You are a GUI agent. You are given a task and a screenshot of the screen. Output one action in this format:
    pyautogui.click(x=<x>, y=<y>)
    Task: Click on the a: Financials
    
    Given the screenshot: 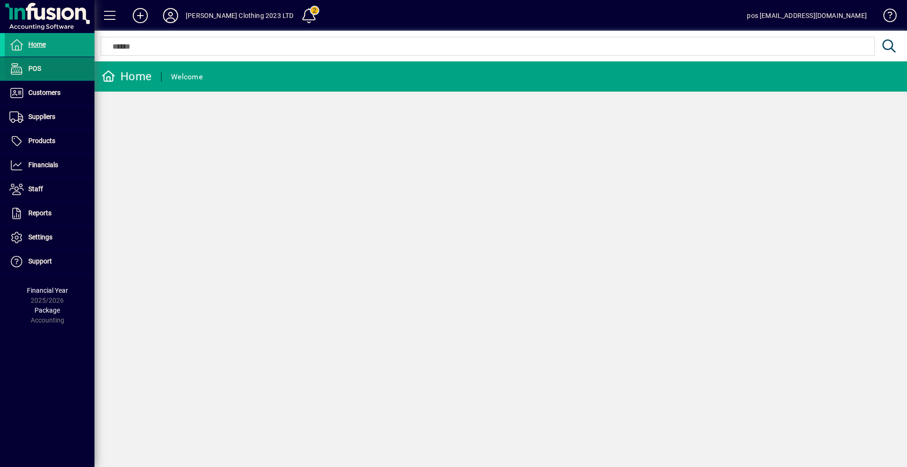 What is the action you would take?
    pyautogui.click(x=50, y=165)
    